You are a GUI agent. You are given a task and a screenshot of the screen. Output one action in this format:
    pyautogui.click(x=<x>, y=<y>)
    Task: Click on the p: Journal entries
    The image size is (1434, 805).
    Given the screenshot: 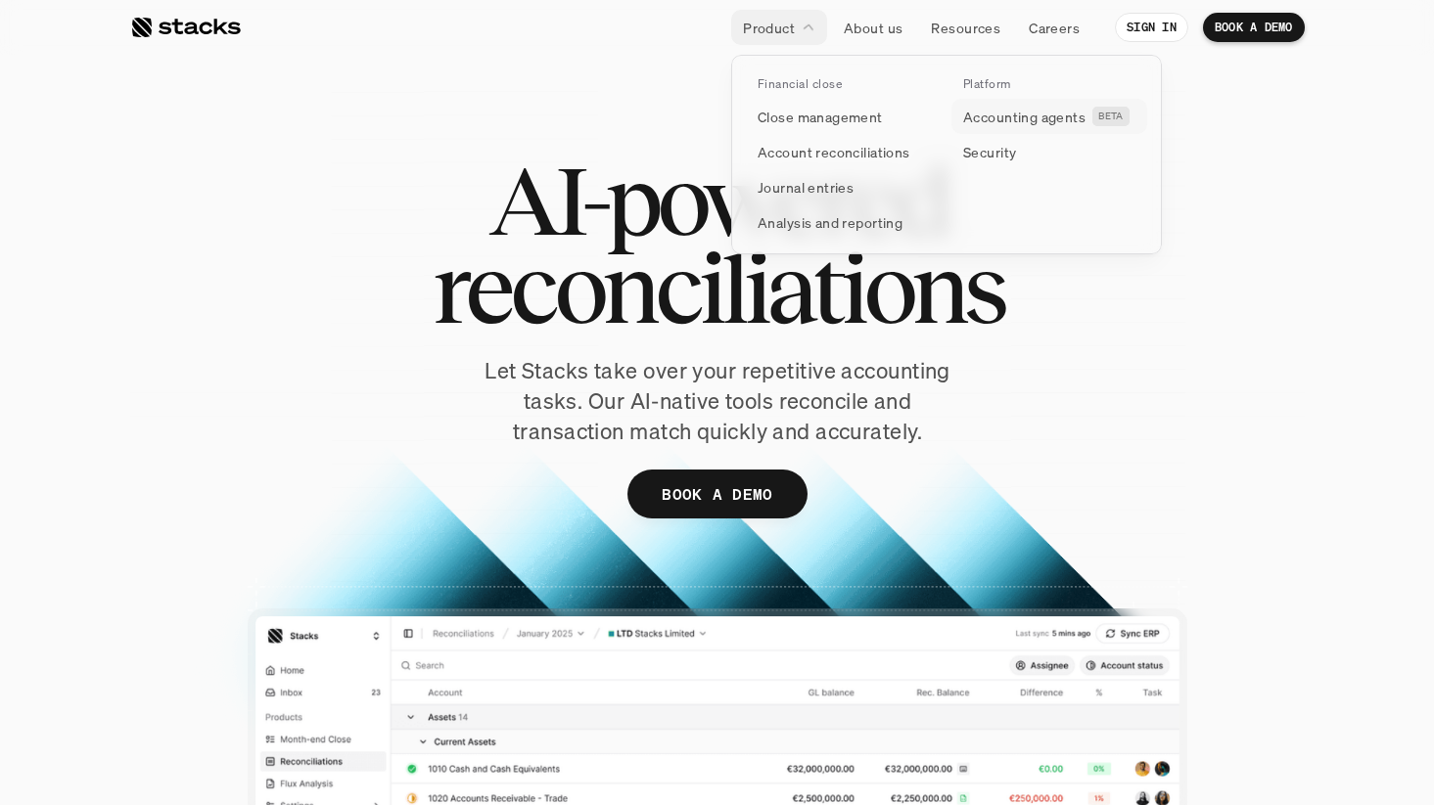 What is the action you would take?
    pyautogui.click(x=805, y=187)
    